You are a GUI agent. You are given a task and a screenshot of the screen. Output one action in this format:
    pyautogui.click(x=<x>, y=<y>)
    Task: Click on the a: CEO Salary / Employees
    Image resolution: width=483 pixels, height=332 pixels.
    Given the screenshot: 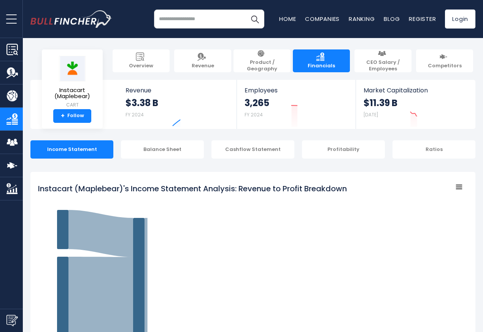 What is the action you would take?
    pyautogui.click(x=383, y=61)
    